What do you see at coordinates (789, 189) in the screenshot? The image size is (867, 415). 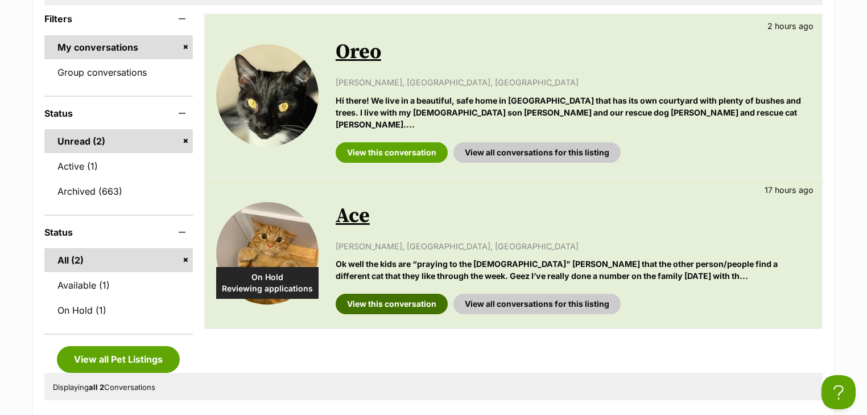 I see `p: 17 hours ago` at bounding box center [789, 189].